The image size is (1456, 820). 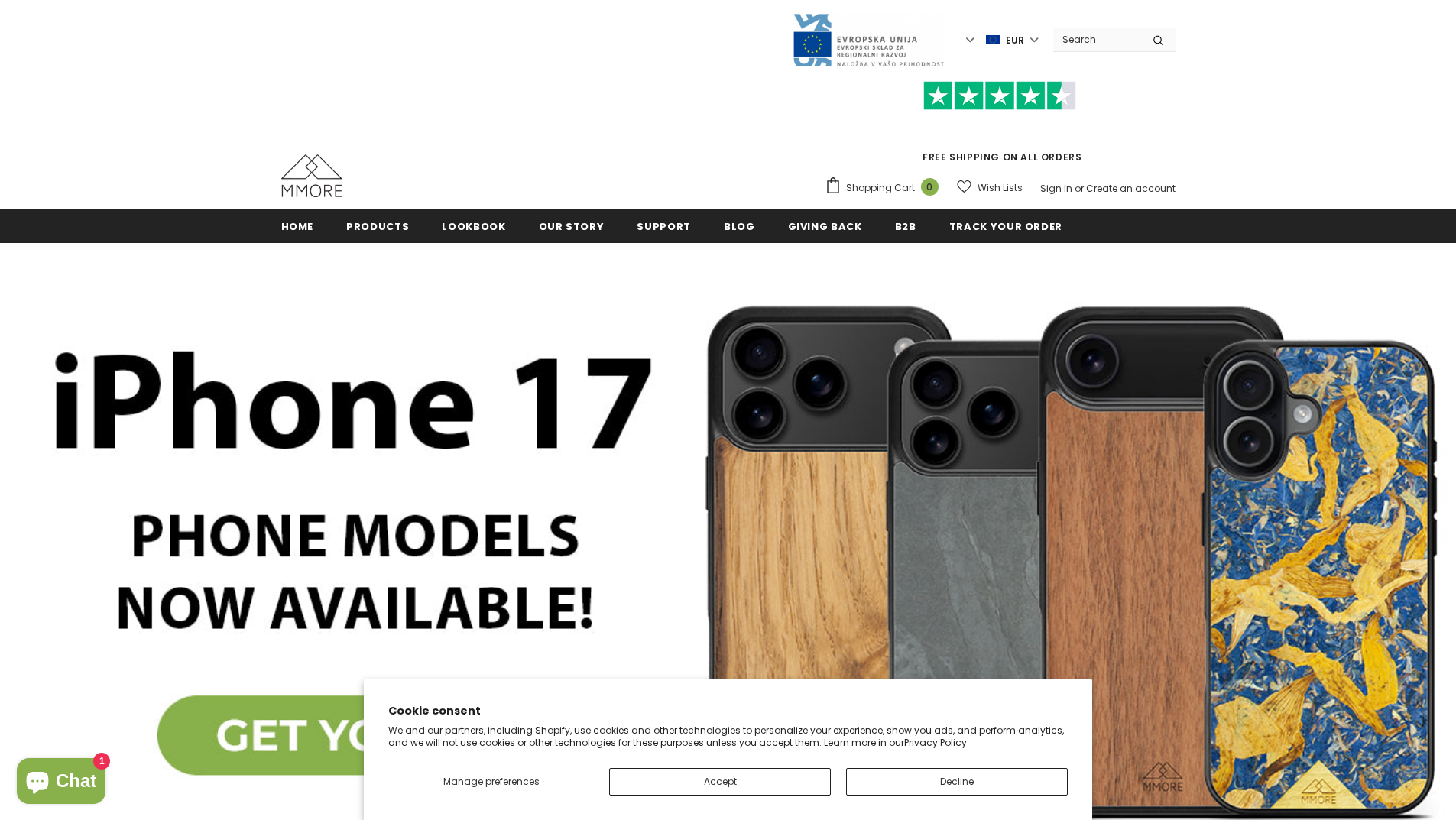 I want to click on button: Decline, so click(x=957, y=782).